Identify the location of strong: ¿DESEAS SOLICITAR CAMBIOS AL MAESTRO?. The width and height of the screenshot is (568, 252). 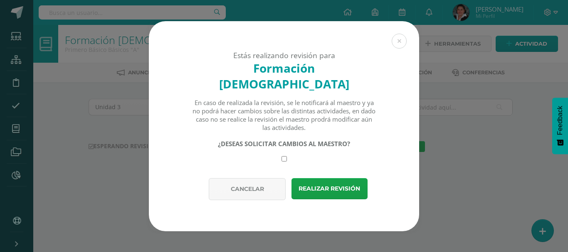
(284, 144).